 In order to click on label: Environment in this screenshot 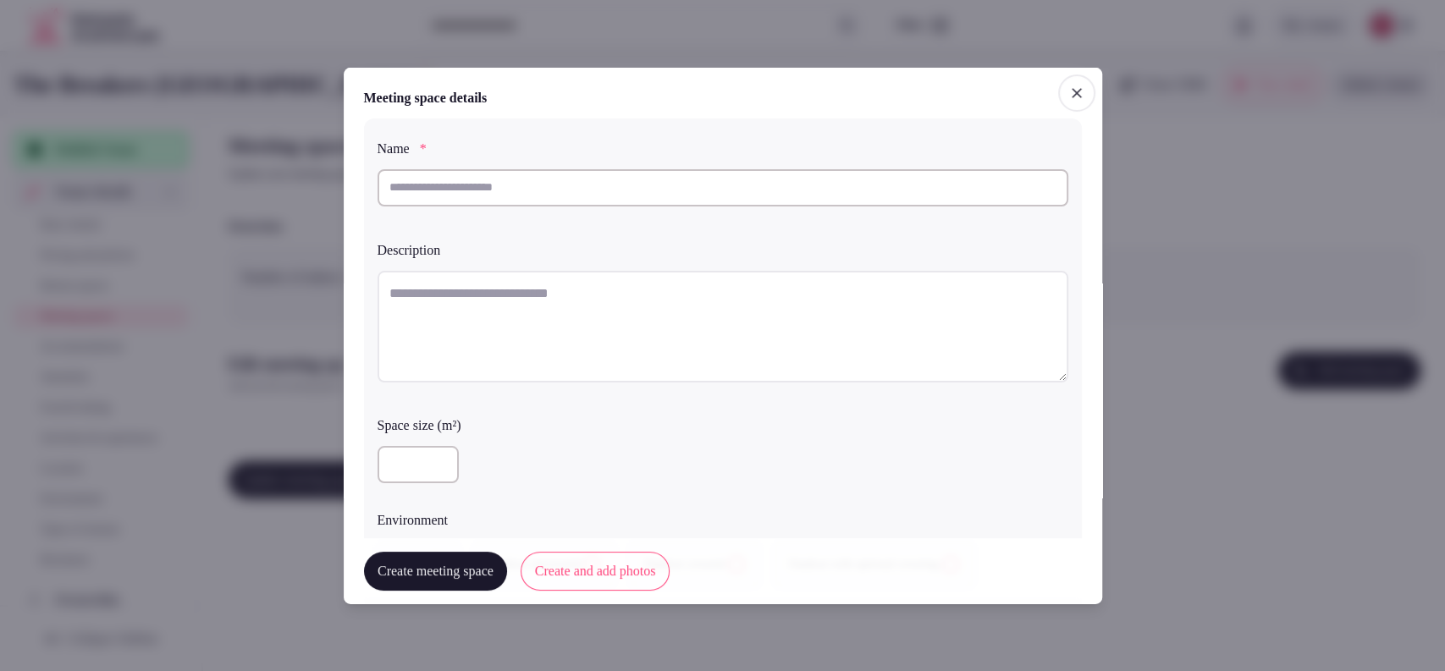, I will do `click(723, 520)`.